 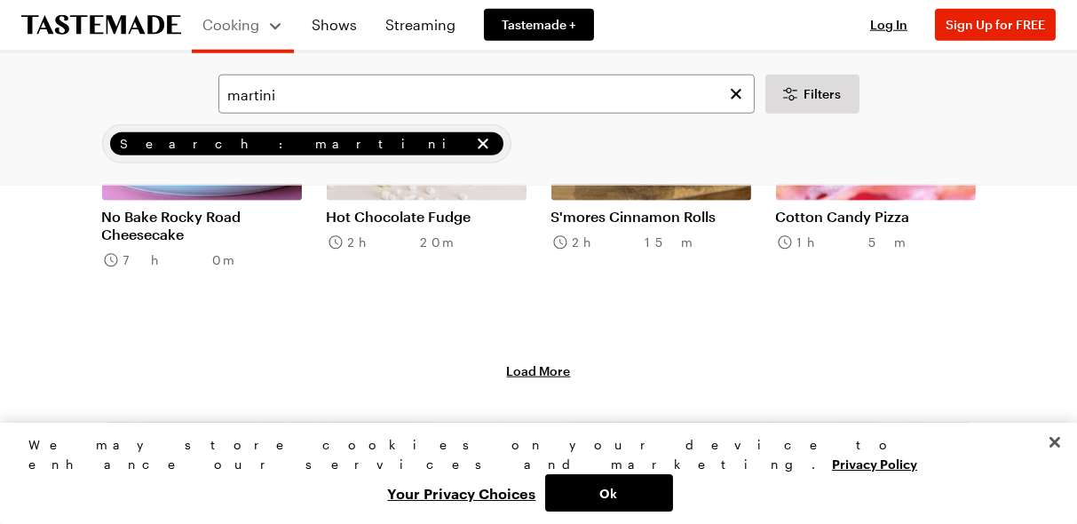 What do you see at coordinates (995, 25) in the screenshot?
I see `button: Sign Up for FREE` at bounding box center [995, 25].